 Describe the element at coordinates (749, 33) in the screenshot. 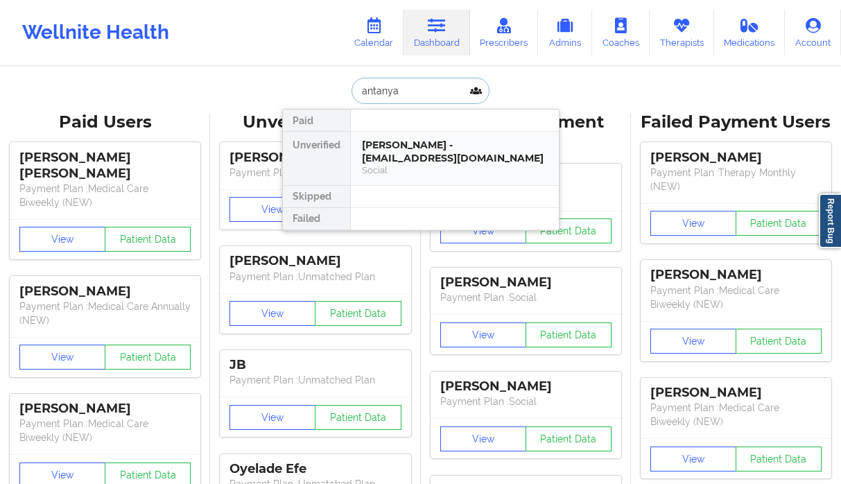

I see `a: Medications` at that location.